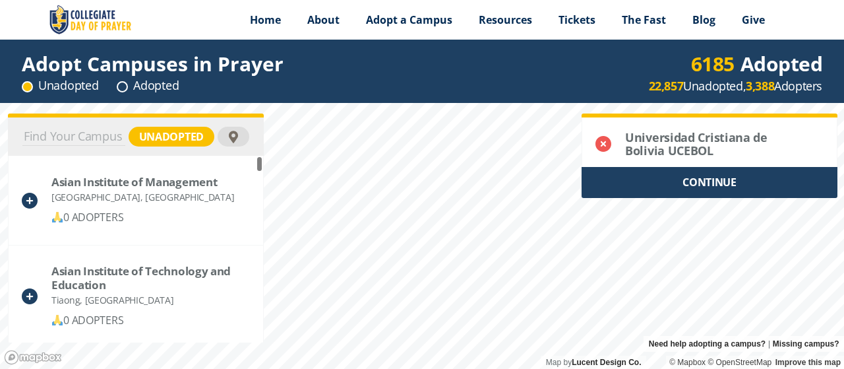 This screenshot has height=369, width=844. Describe the element at coordinates (753, 20) in the screenshot. I see `a: Give` at that location.